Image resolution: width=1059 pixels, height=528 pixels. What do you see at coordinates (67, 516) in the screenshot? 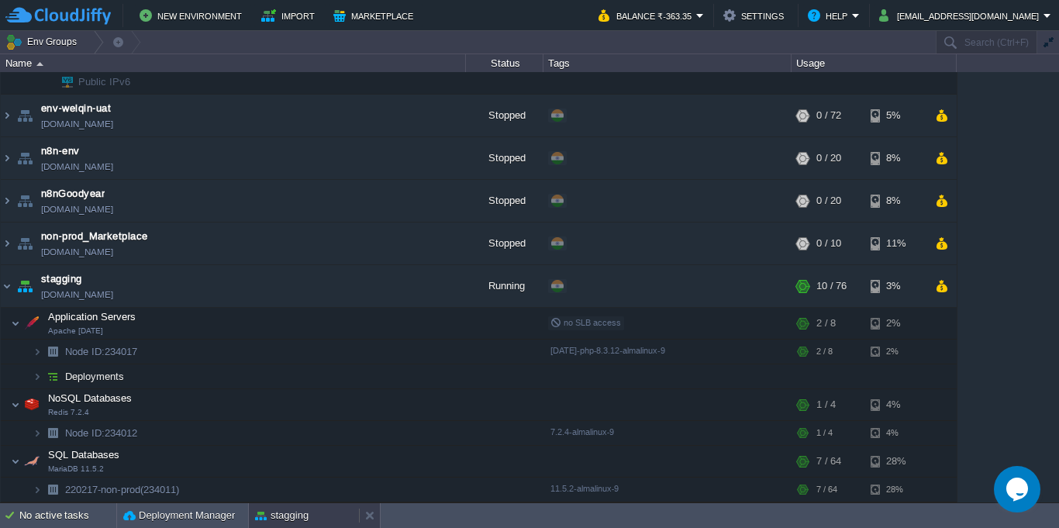
I see `div: No active tasks` at bounding box center [67, 516].